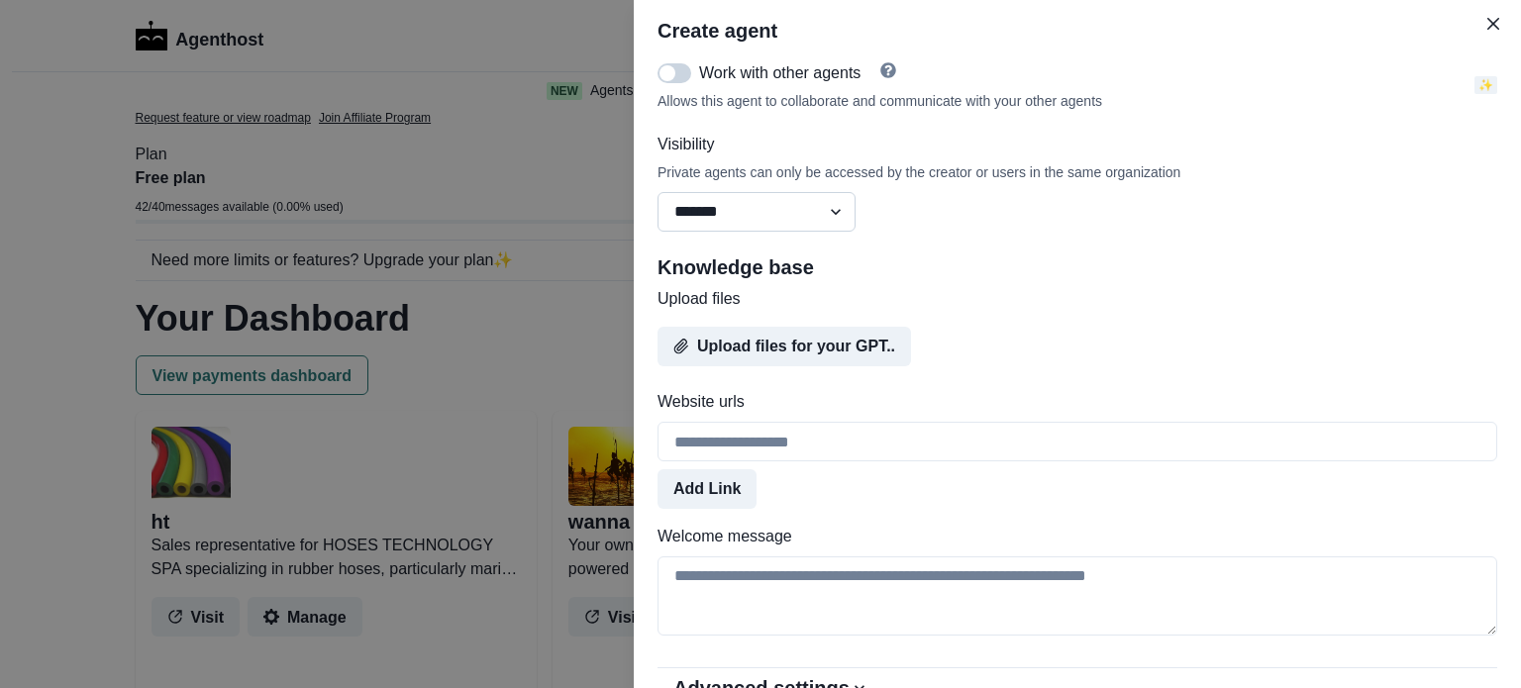 The image size is (1521, 688). I want to click on label: Welcome message, so click(1072, 537).